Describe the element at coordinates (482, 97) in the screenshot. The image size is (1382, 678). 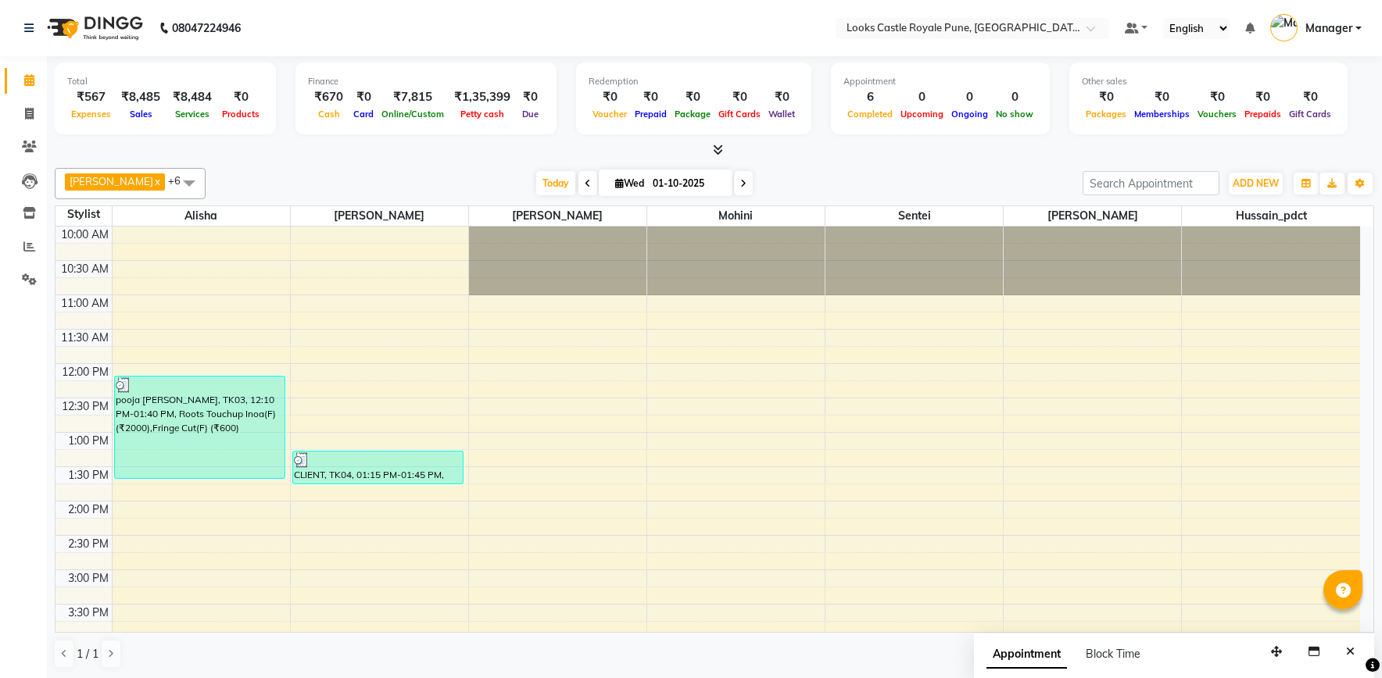
I see `div: ₹1,35,399` at that location.